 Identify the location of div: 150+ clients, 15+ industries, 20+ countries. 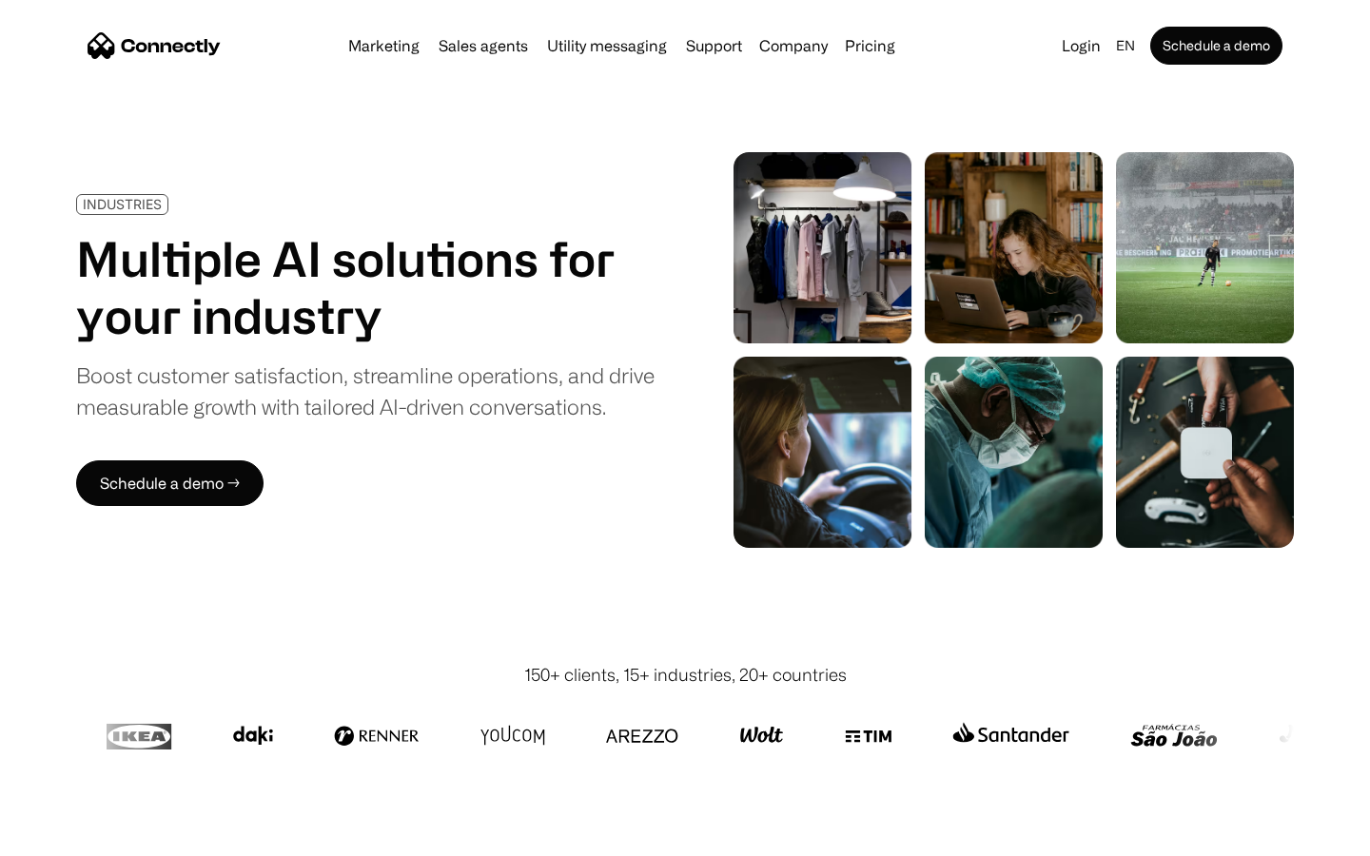
(685, 675).